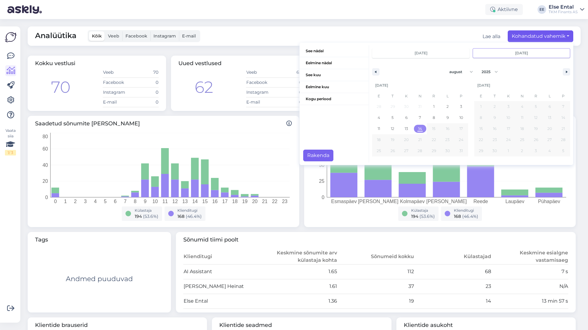 Image resolution: width=588 pixels, height=330 pixels. What do you see at coordinates (75, 201) in the screenshot?
I see `tspan: 2` at bounding box center [75, 201].